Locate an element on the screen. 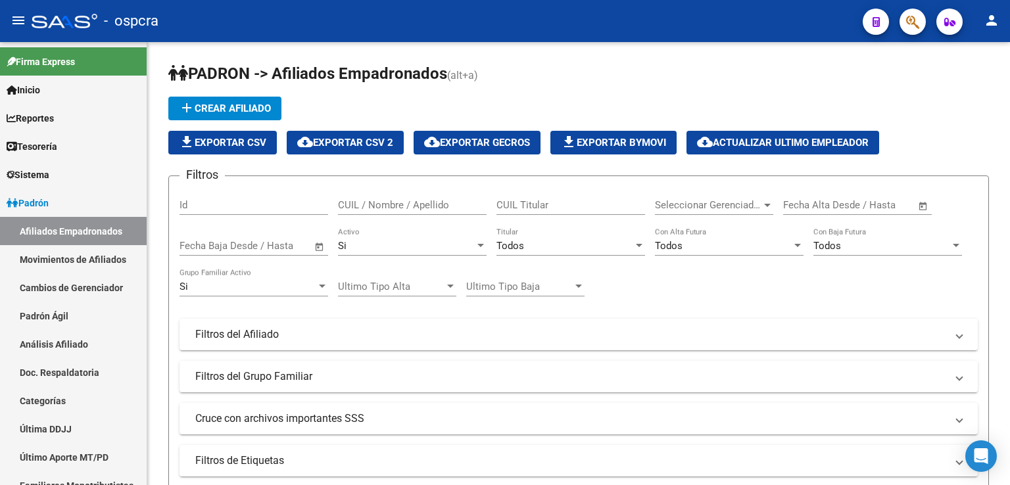  span: Reportes is located at coordinates (30, 118).